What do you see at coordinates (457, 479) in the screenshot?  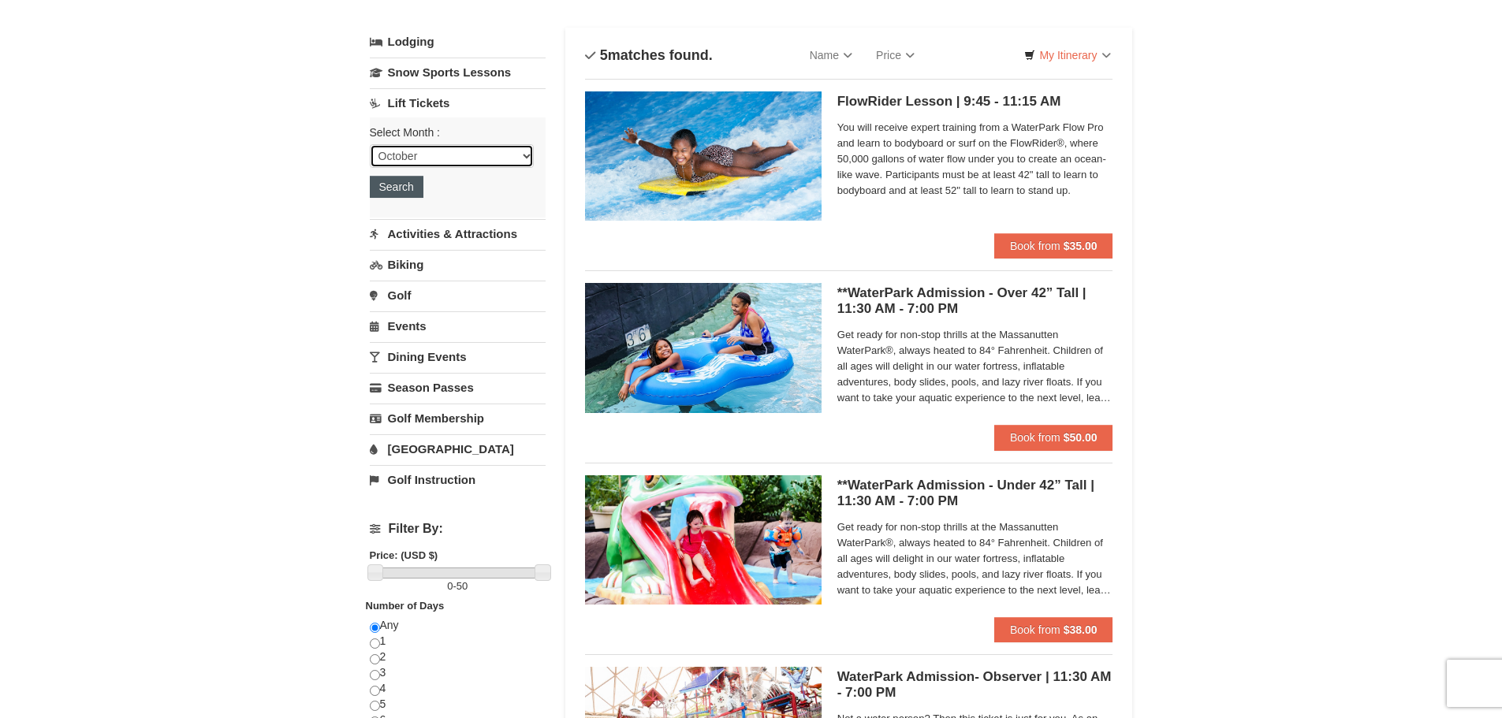 I see `a: Golf Instruction` at bounding box center [457, 479].